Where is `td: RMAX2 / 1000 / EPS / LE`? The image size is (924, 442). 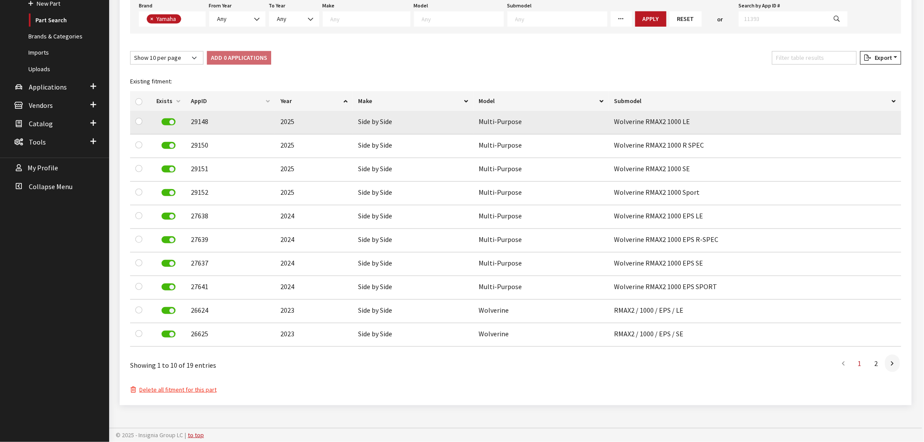
td: RMAX2 / 1000 / EPS / LE is located at coordinates (755, 311).